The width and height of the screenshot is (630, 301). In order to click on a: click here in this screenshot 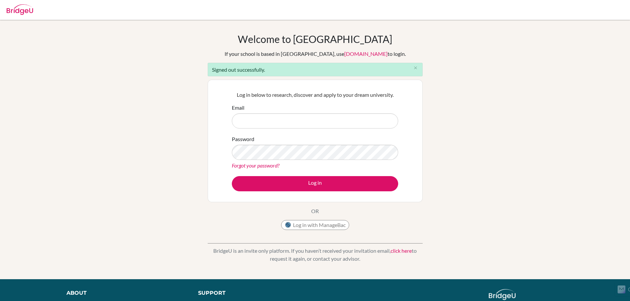, I will do `click(401, 251)`.